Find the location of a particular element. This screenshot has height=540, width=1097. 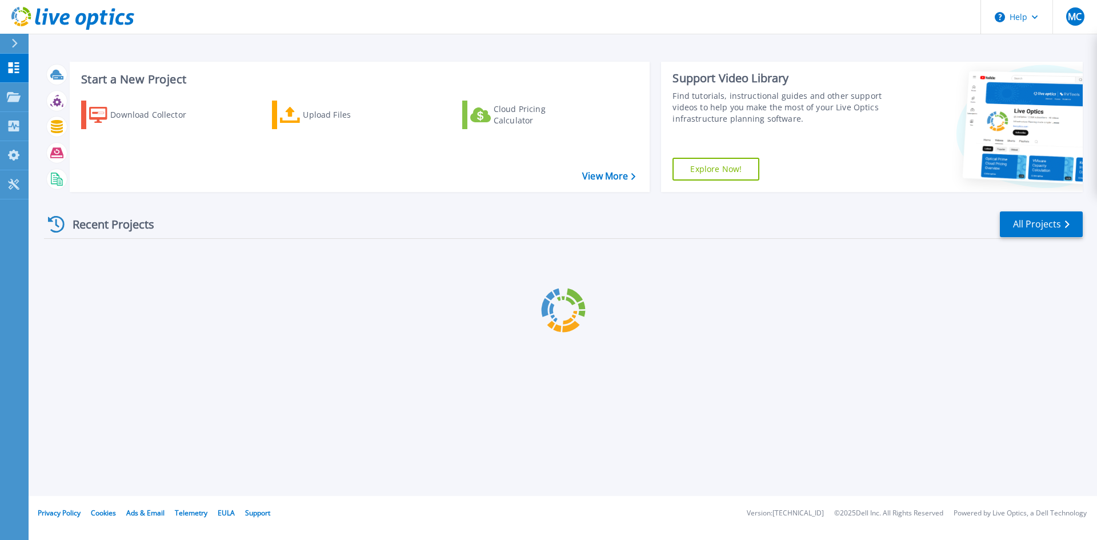

li: Powered by Live Optics, a Dell Technology is located at coordinates (1020, 513).